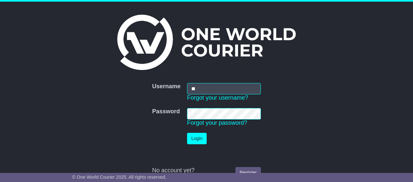 This screenshot has height=182, width=413. I want to click on label: Password, so click(166, 112).